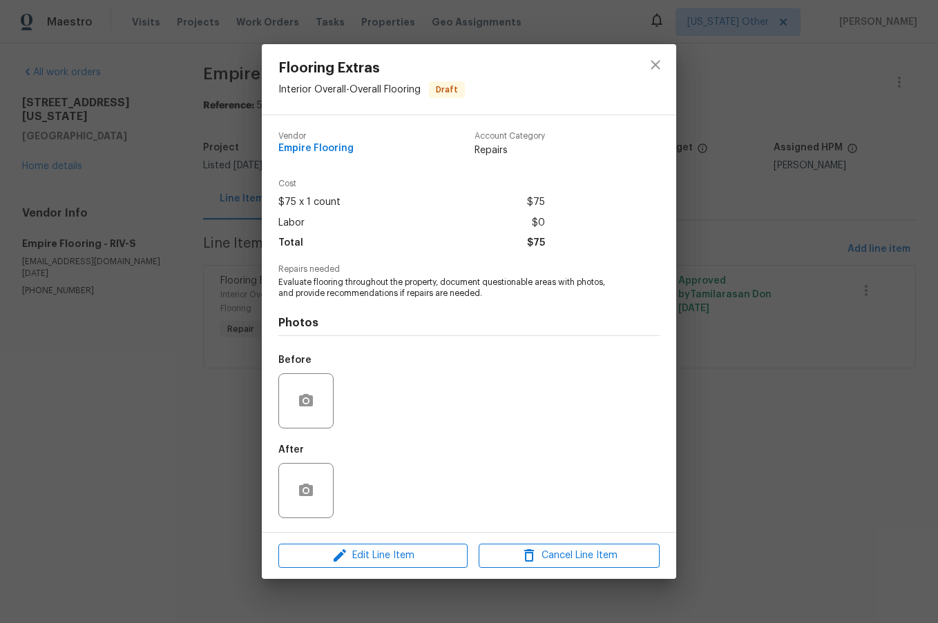 The width and height of the screenshot is (938, 623). What do you see at coordinates (447, 90) in the screenshot?
I see `span: Draft` at bounding box center [447, 90].